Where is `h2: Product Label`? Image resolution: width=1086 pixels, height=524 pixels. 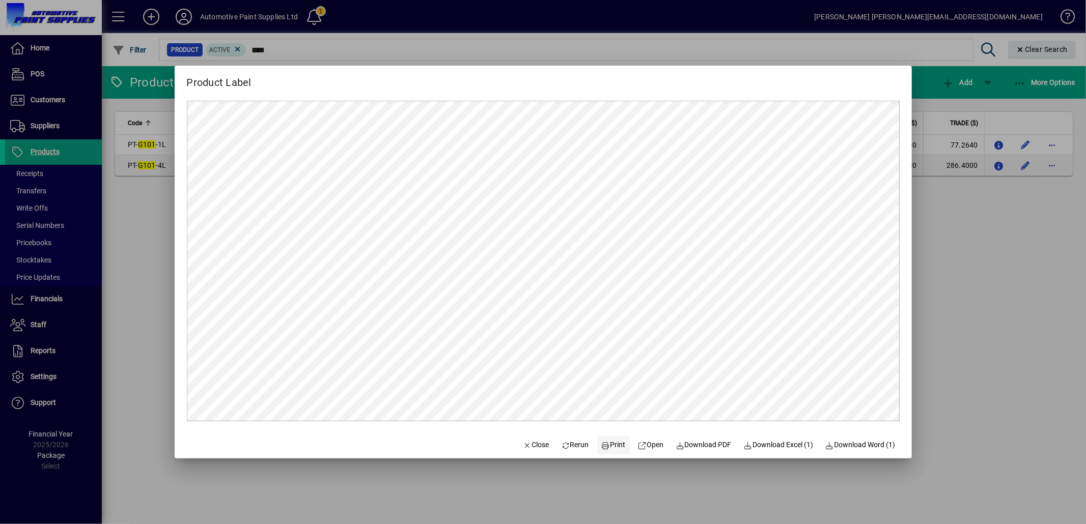
h2: Product Label is located at coordinates (219, 78).